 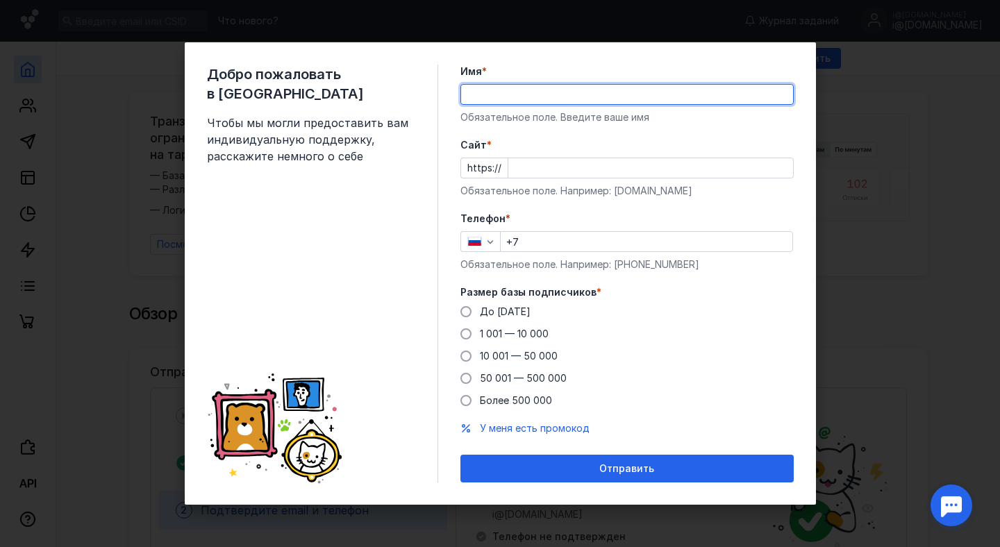 I want to click on span: Телефон, so click(x=483, y=219).